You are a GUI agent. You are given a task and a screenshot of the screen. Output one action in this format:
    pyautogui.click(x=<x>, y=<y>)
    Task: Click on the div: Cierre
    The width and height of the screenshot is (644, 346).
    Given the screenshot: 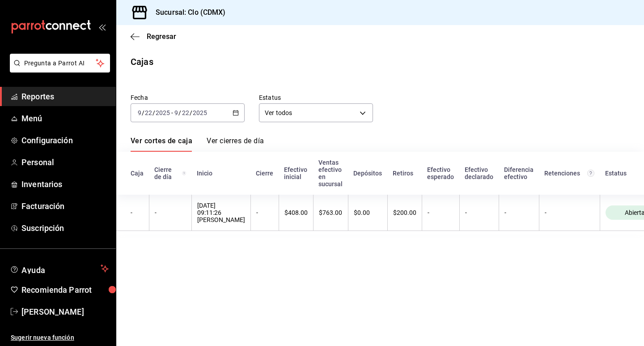 What is the action you would take?
    pyautogui.click(x=265, y=173)
    